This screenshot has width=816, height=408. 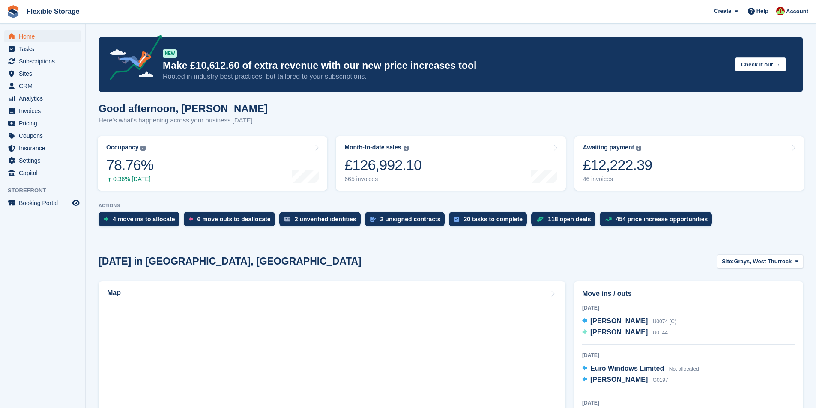 I want to click on span: Tasks, so click(x=45, y=49).